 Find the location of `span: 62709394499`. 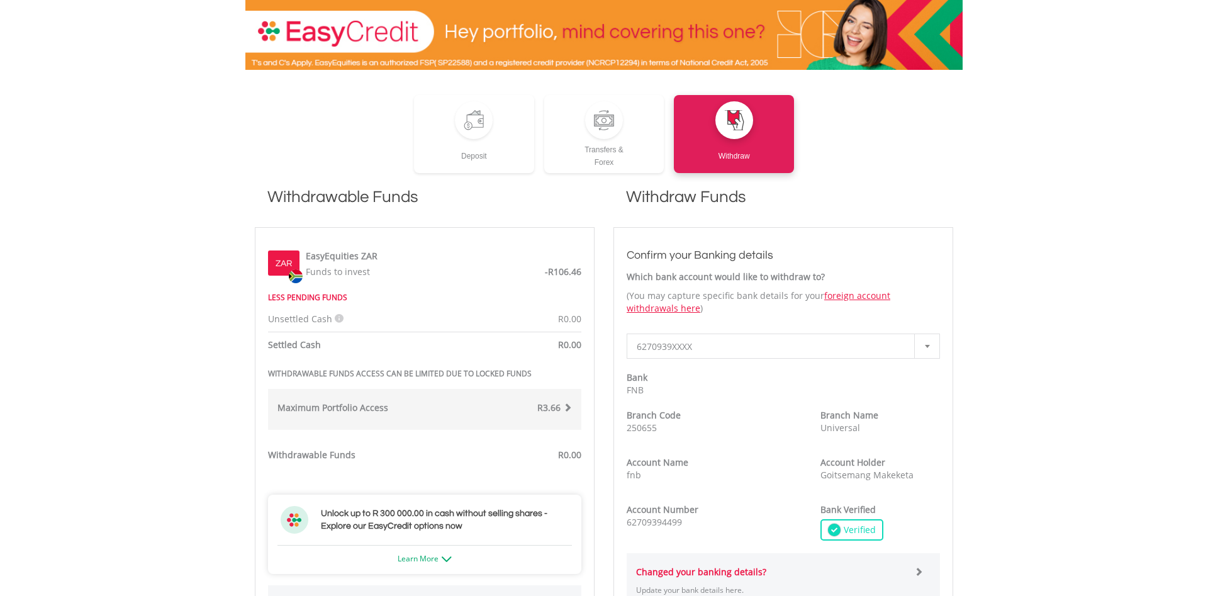

span: 62709394499 is located at coordinates (654, 522).